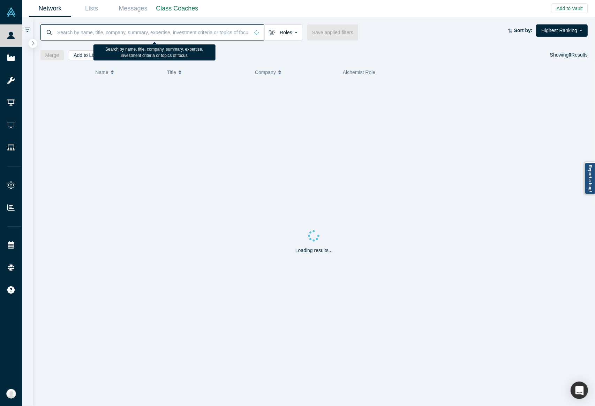 The image size is (595, 406). I want to click on button: Merge, so click(52, 55).